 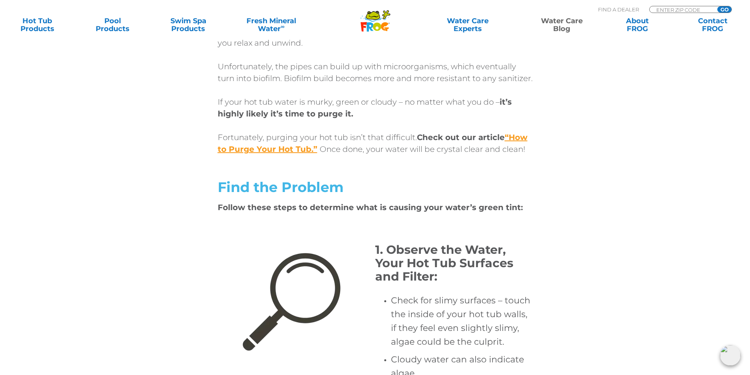 What do you see at coordinates (725, 9) in the screenshot?
I see `input: GO` at bounding box center [725, 9].